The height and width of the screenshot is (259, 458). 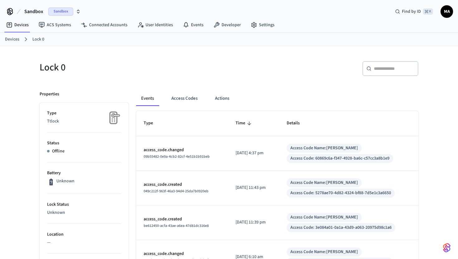 What do you see at coordinates (58, 151) in the screenshot?
I see `p: Offline` at bounding box center [58, 151].